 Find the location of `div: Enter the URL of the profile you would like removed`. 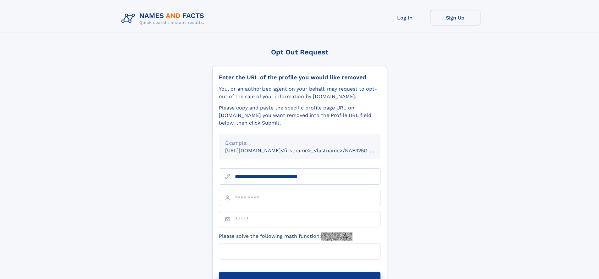

div: Enter the URL of the profile you would like removed is located at coordinates (300, 77).